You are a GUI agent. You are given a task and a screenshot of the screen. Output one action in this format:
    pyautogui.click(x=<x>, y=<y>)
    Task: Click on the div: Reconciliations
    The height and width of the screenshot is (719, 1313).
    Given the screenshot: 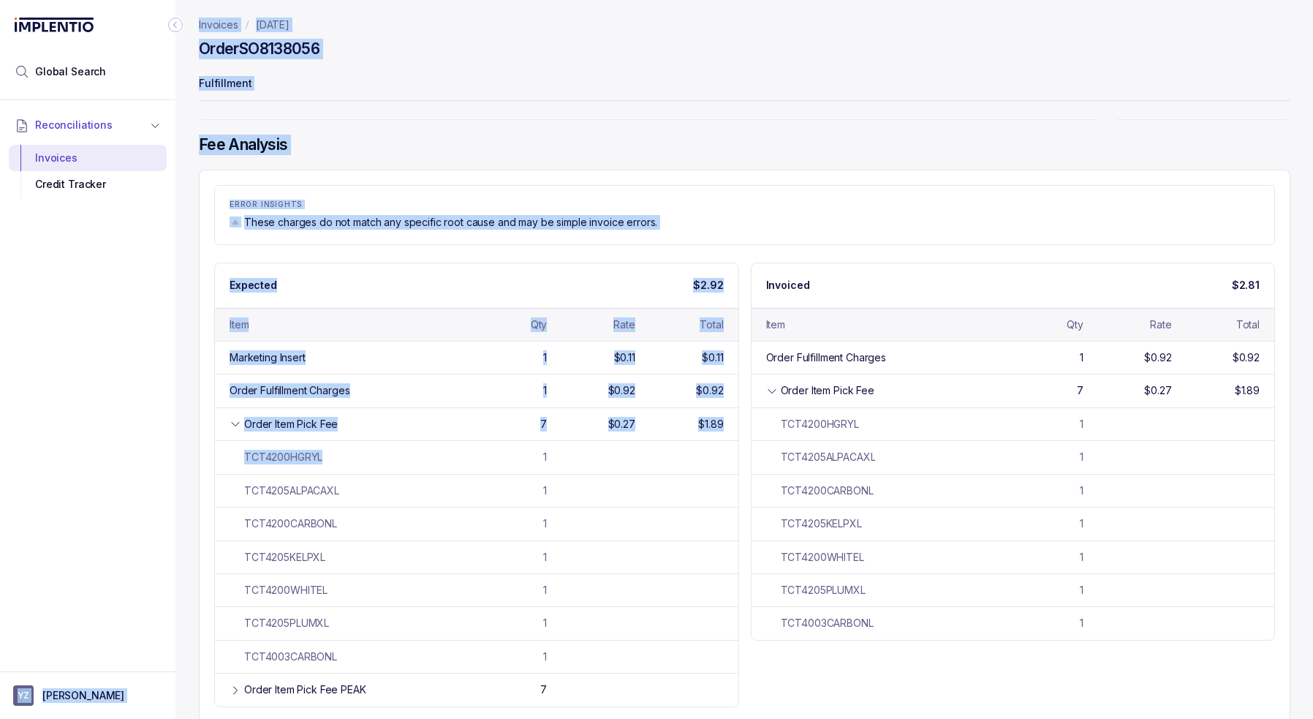 What is the action you would take?
    pyautogui.click(x=88, y=171)
    